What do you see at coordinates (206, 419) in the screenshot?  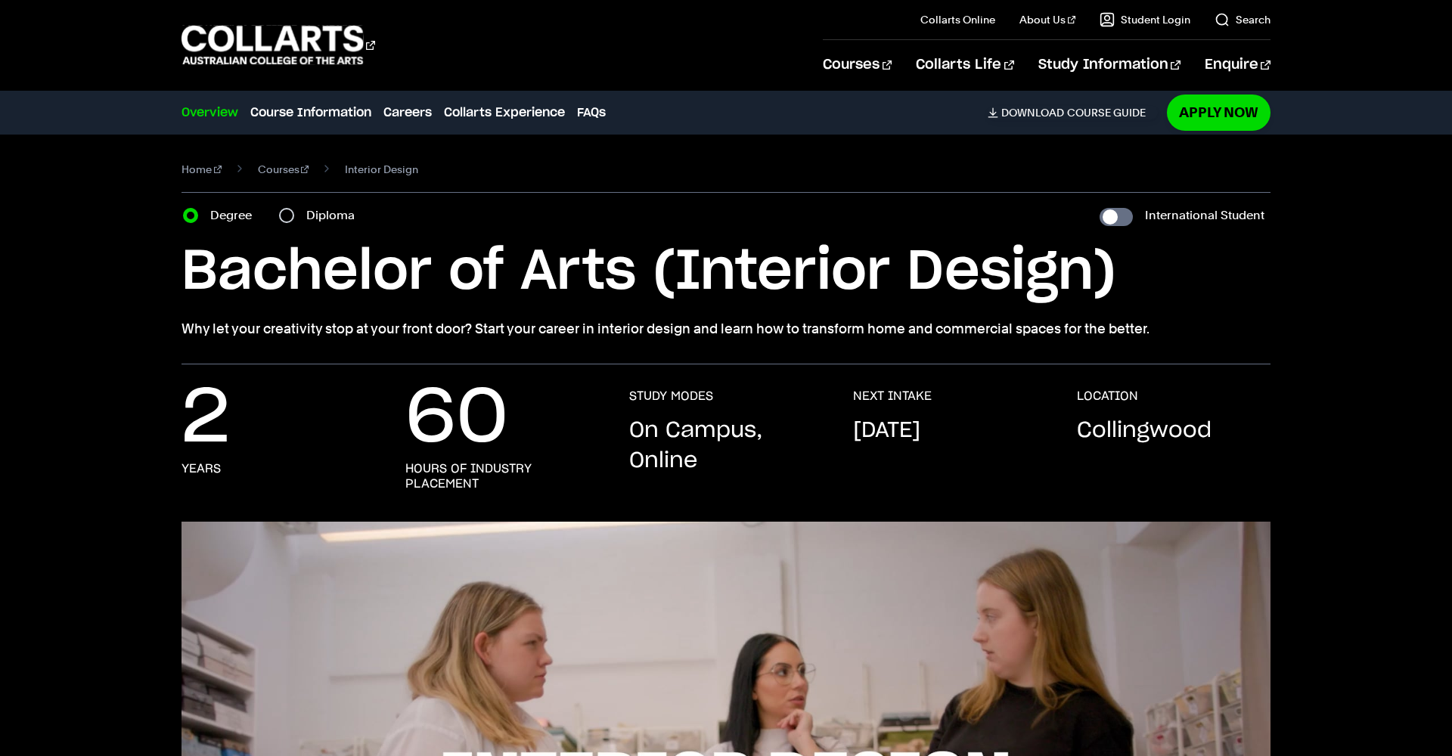 I see `p: 2` at bounding box center [206, 419].